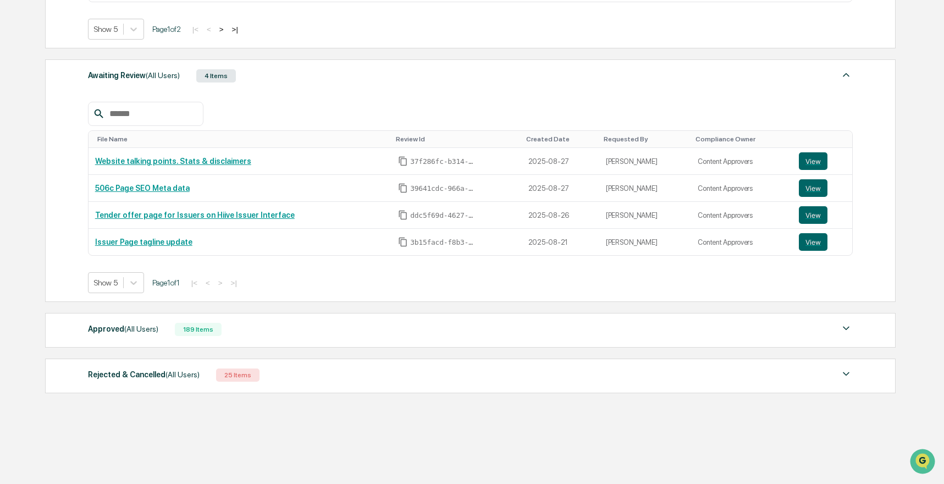 The height and width of the screenshot is (484, 944). I want to click on button: Start new chat, so click(194, 94).